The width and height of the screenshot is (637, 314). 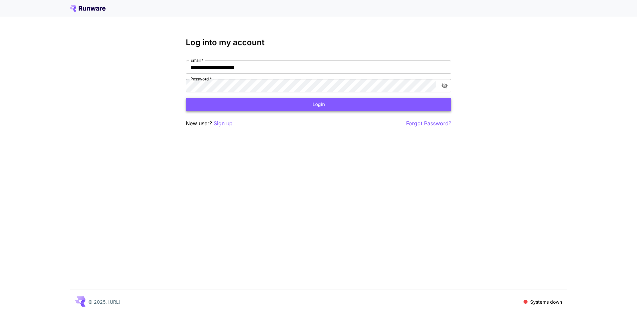 I want to click on p: Sign up, so click(x=223, y=123).